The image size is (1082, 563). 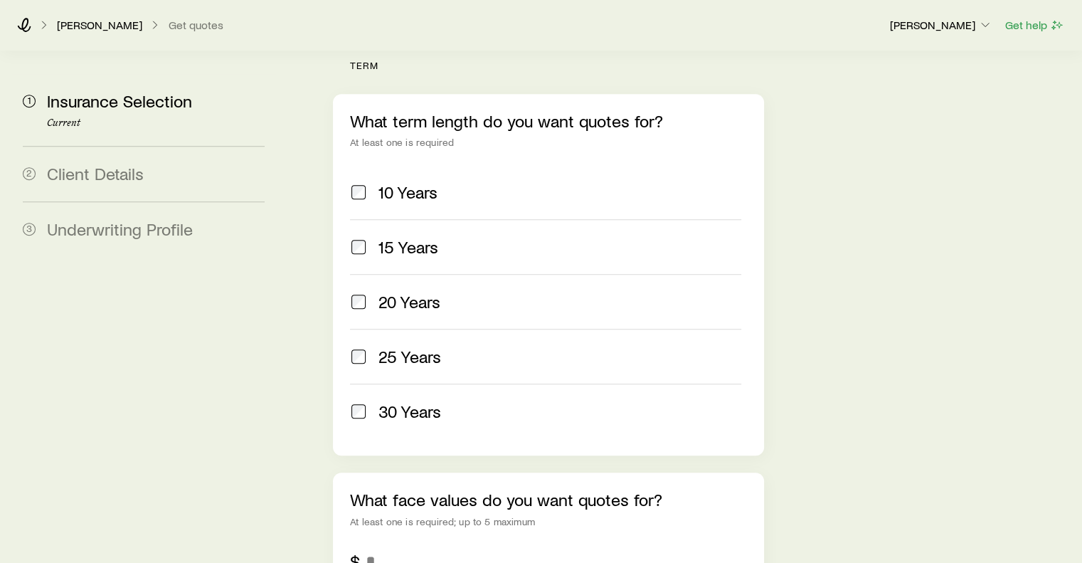 What do you see at coordinates (119, 100) in the screenshot?
I see `span: Insurance Selection` at bounding box center [119, 100].